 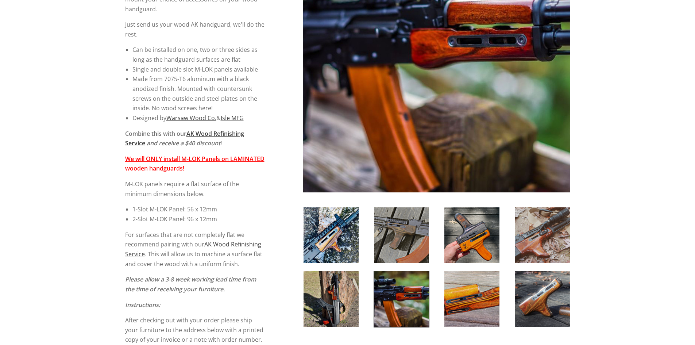 What do you see at coordinates (193, 249) in the screenshot?
I see `span: AK Wood Refinishing Service` at bounding box center [193, 249].